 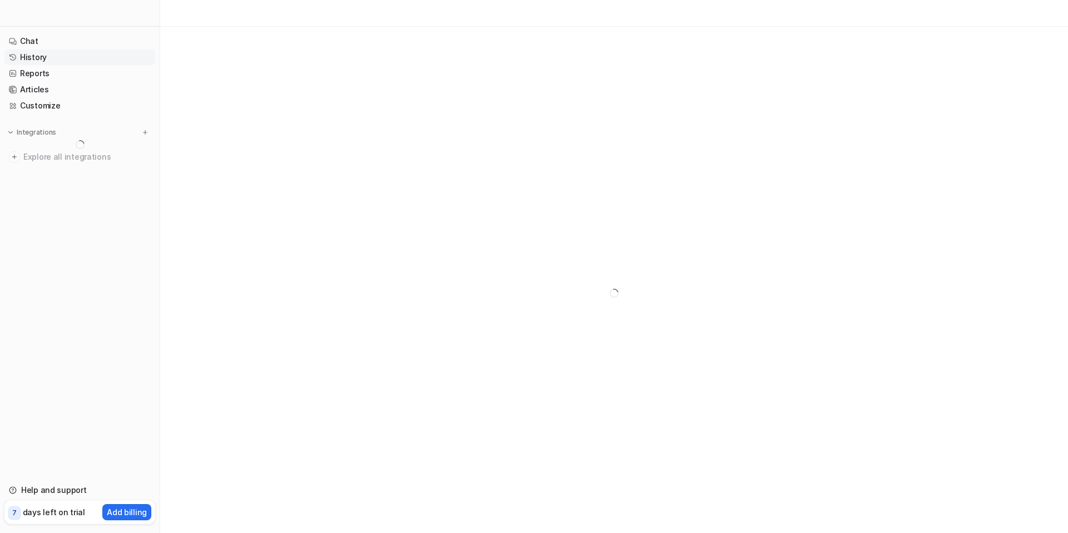 What do you see at coordinates (80, 90) in the screenshot?
I see `a: Articles` at bounding box center [80, 90].